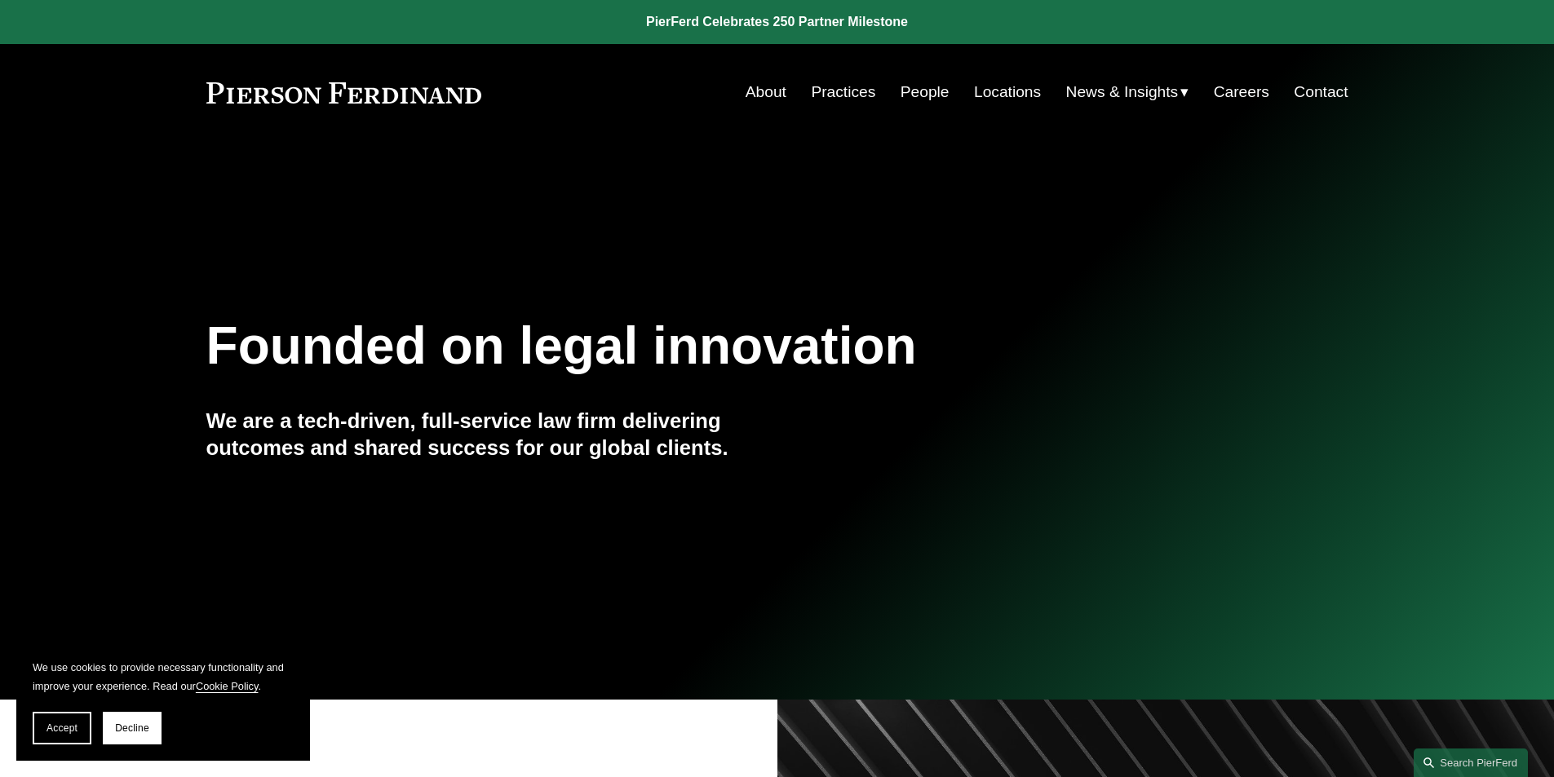 This screenshot has height=777, width=1554. Describe the element at coordinates (1127, 92) in the screenshot. I see `a: folder dropdown` at that location.